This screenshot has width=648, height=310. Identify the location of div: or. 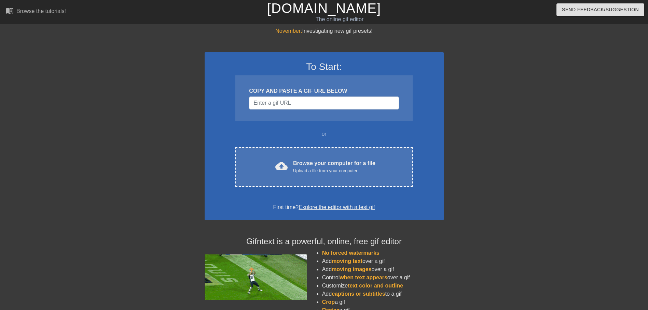
(324, 134).